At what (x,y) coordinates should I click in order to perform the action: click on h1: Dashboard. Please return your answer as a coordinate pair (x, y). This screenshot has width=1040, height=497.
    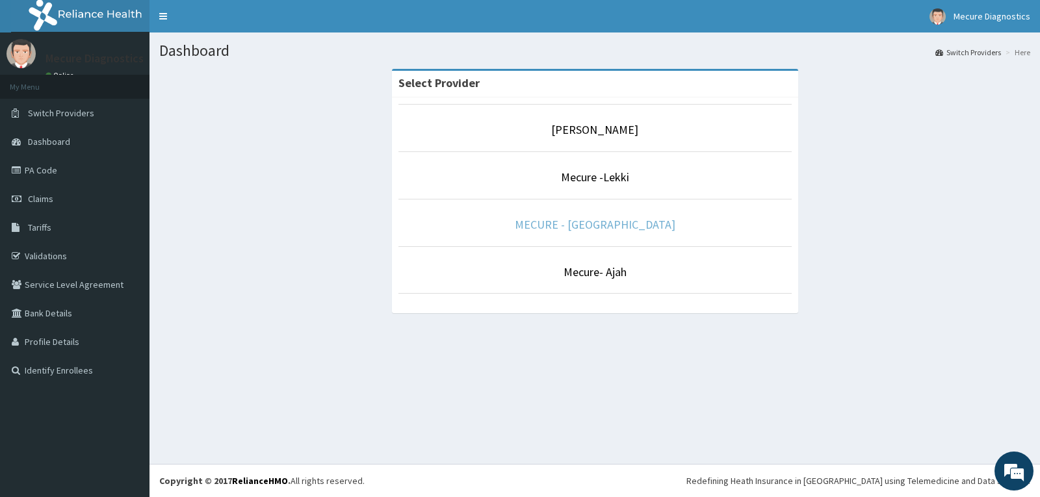
    Looking at the image, I should click on (595, 51).